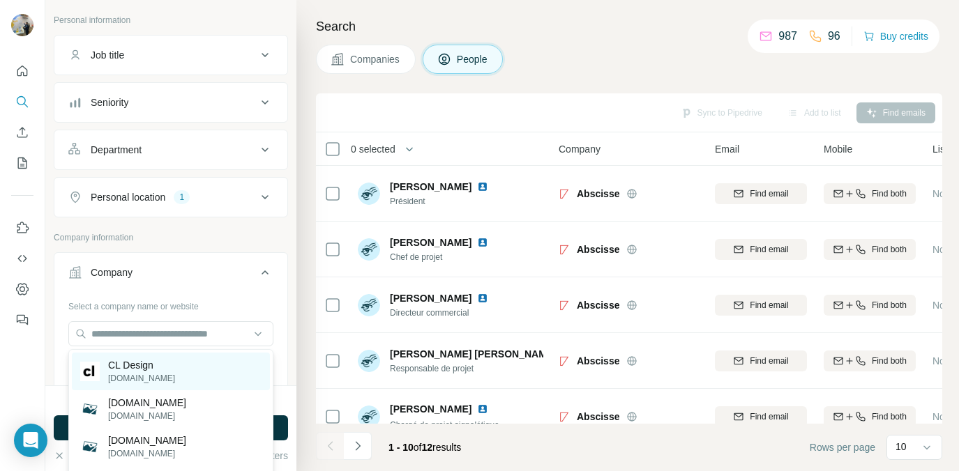  I want to click on span: Companies, so click(375, 59).